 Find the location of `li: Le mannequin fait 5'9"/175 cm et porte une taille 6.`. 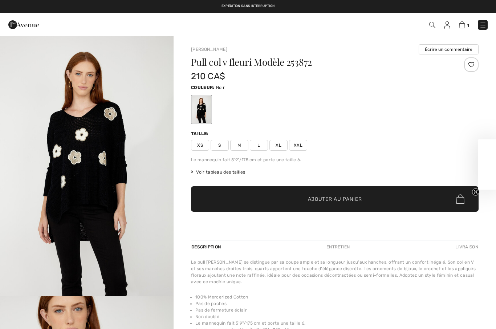

li: Le mannequin fait 5'9"/175 cm et porte une taille 6. is located at coordinates (337, 323).